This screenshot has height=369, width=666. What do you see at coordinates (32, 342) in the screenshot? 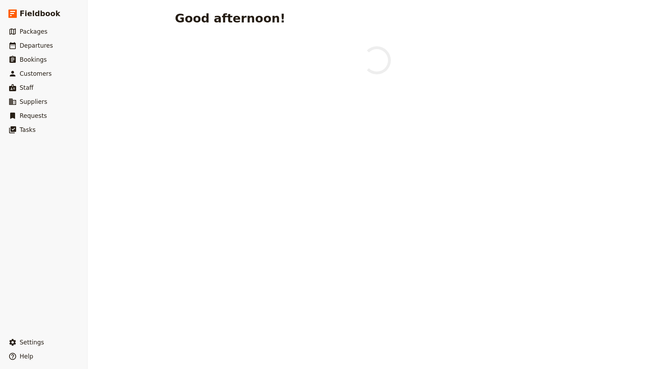
I see `span: Settings` at bounding box center [32, 342].